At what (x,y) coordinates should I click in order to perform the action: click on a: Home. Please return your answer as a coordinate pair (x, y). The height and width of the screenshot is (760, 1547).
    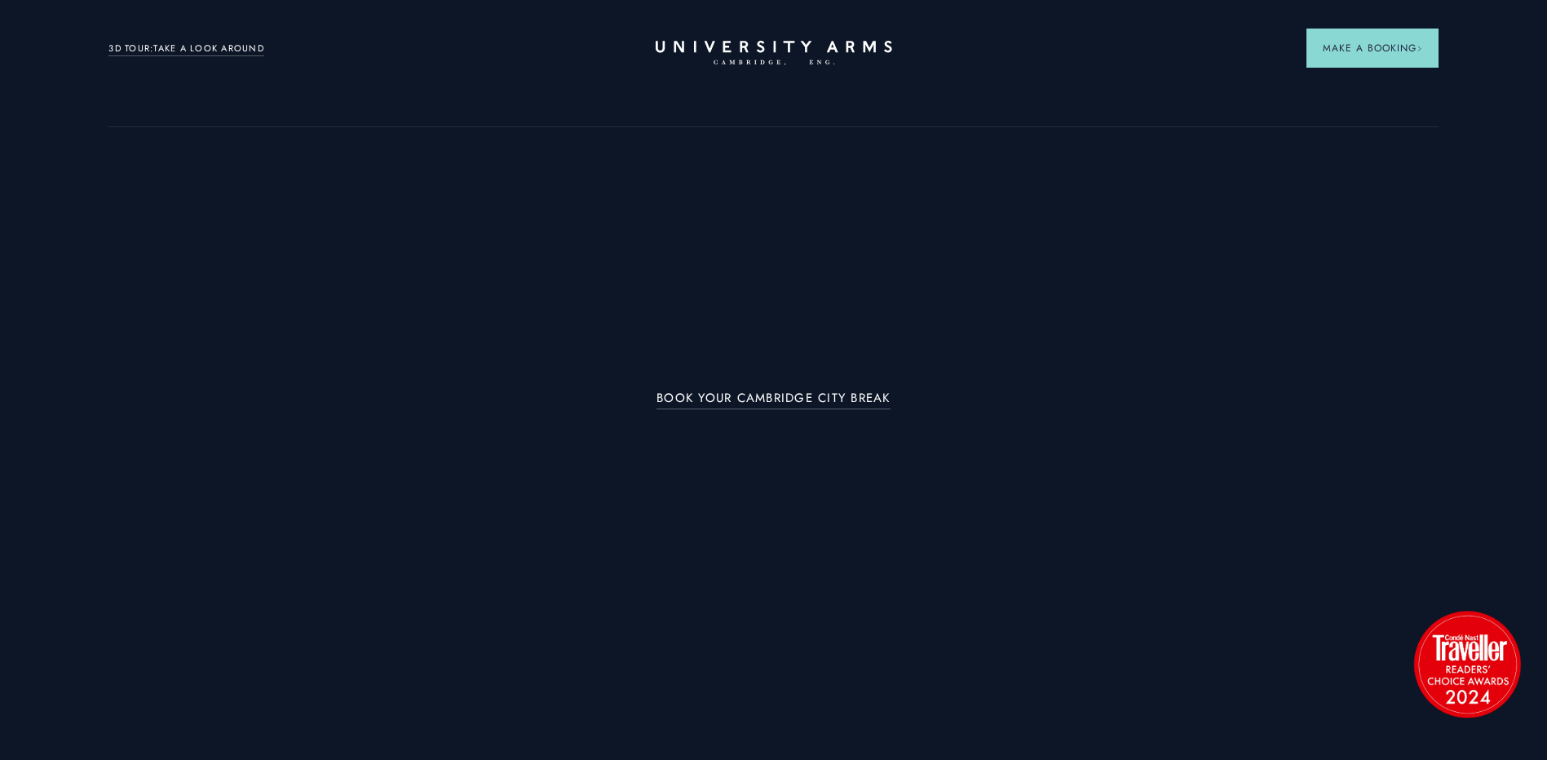
    Looking at the image, I should click on (774, 53).